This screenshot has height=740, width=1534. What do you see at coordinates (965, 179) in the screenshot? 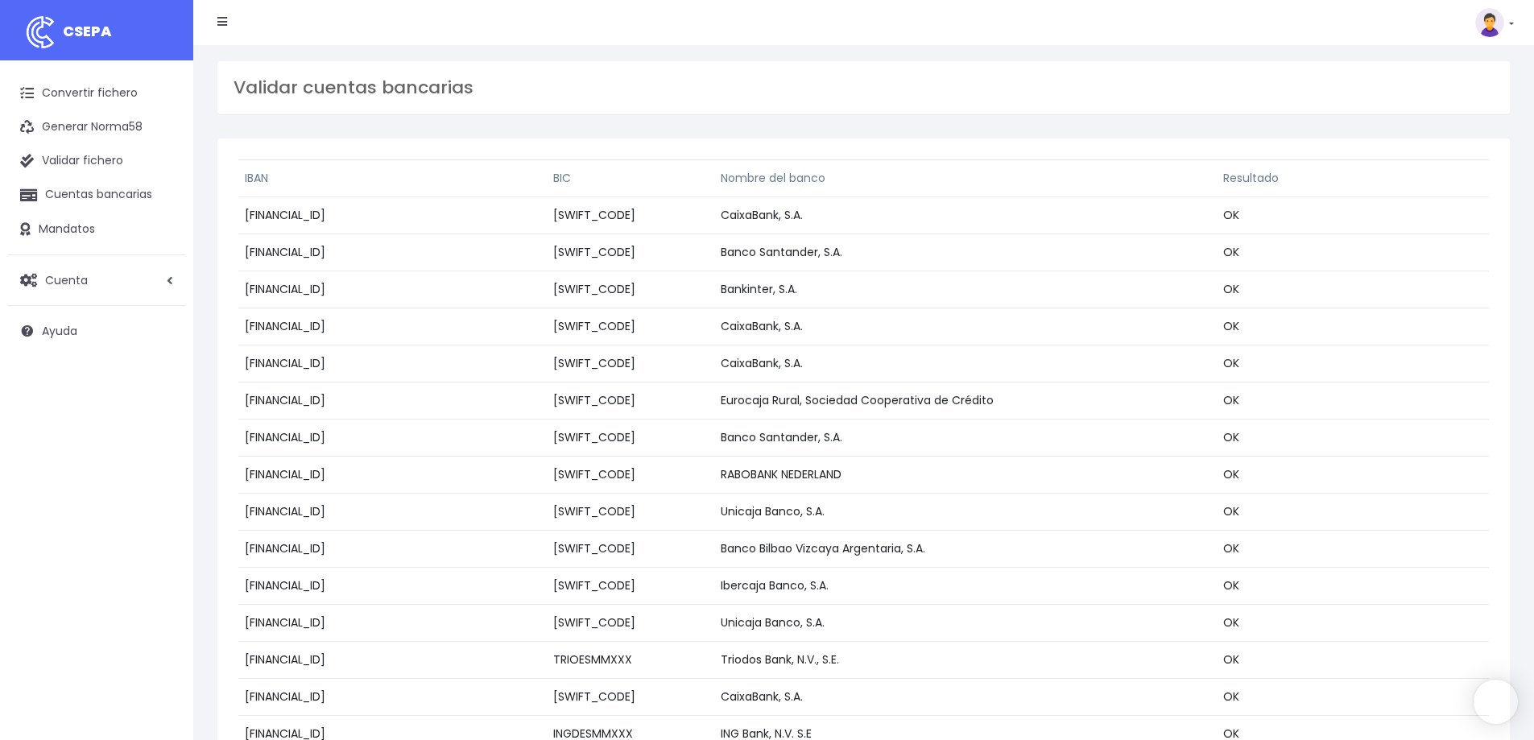
I see `th: Nombre del banco` at bounding box center [965, 179].